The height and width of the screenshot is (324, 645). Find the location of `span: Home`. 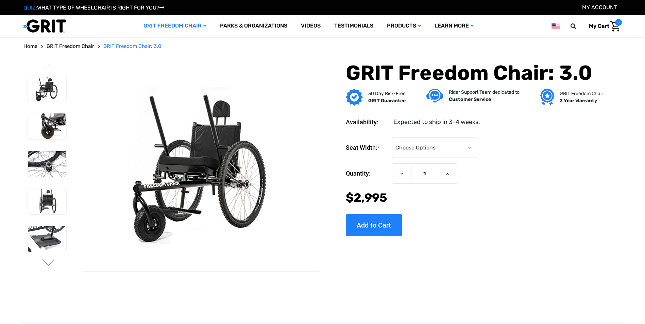

span: Home is located at coordinates (30, 46).